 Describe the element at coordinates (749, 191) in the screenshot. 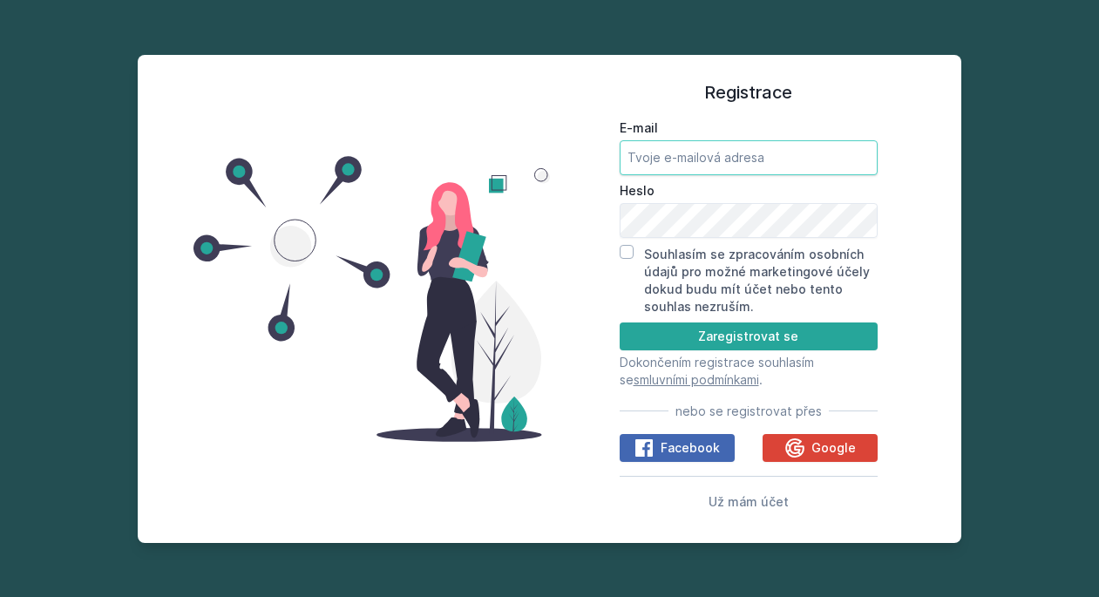

I see `label: Heslo` at that location.